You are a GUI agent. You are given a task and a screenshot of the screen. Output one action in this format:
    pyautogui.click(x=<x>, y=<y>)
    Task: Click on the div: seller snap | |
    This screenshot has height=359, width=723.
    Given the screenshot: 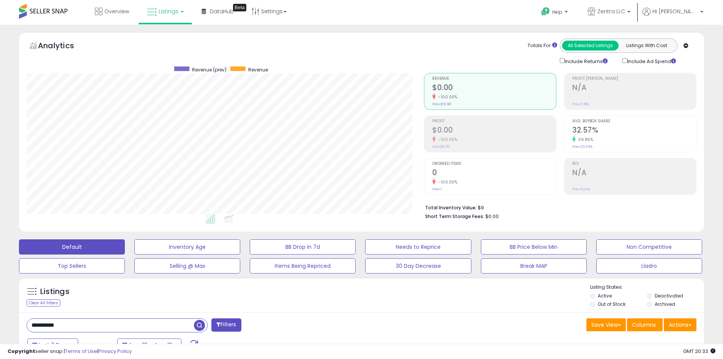 What is the action you would take?
    pyautogui.click(x=69, y=351)
    